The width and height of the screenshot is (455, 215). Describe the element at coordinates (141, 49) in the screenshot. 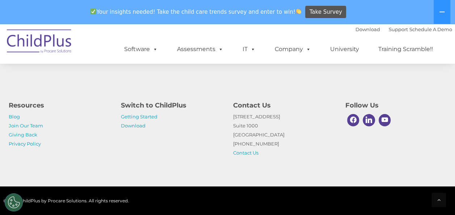

I see `a: Software` at that location.